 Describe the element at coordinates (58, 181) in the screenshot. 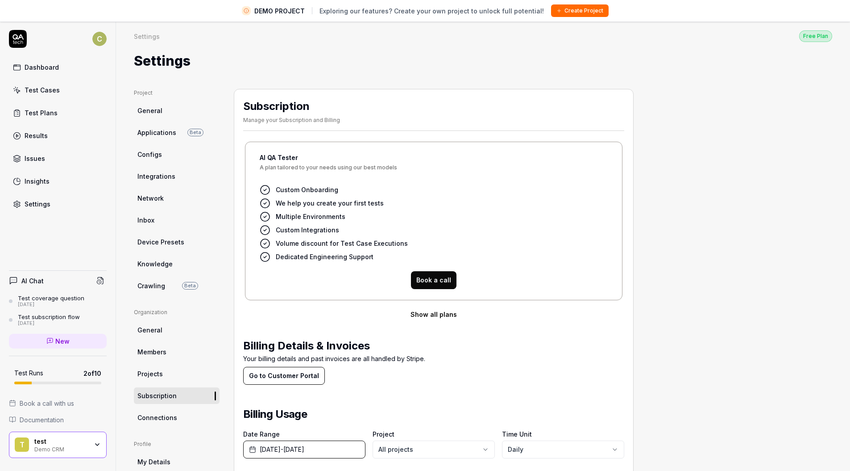

I see `a: Insights` at that location.